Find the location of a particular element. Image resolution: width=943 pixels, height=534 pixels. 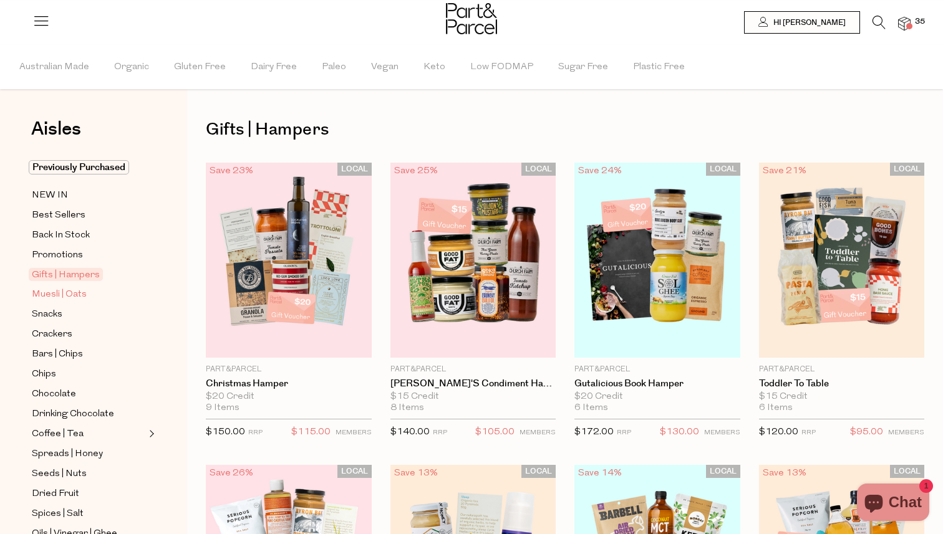

span: Aisles is located at coordinates (56, 129).